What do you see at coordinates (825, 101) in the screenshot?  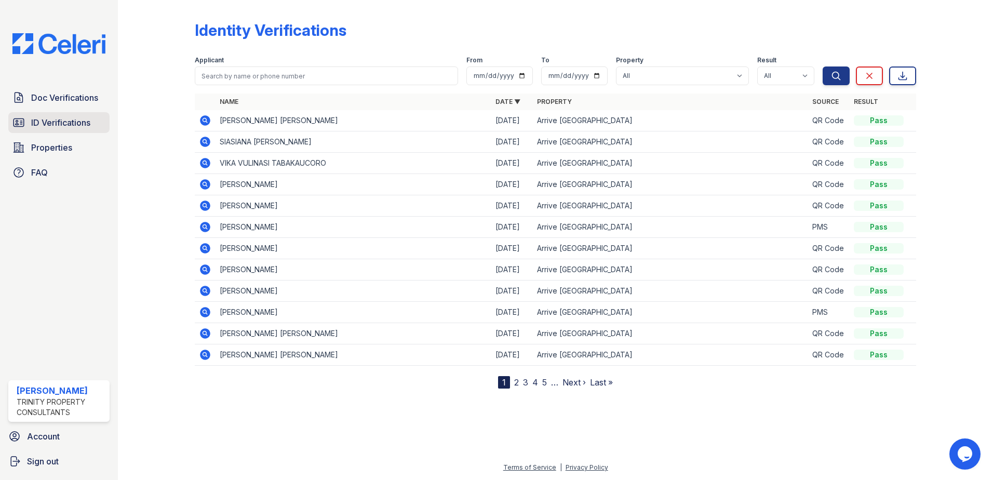 I see `a: Source` at bounding box center [825, 101].